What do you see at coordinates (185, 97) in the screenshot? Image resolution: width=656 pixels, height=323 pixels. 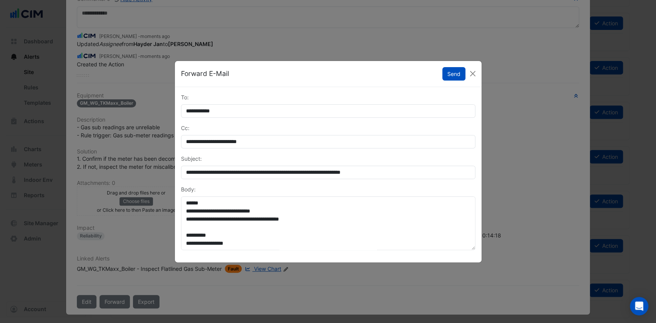 I see `label: To:` at bounding box center [185, 97].